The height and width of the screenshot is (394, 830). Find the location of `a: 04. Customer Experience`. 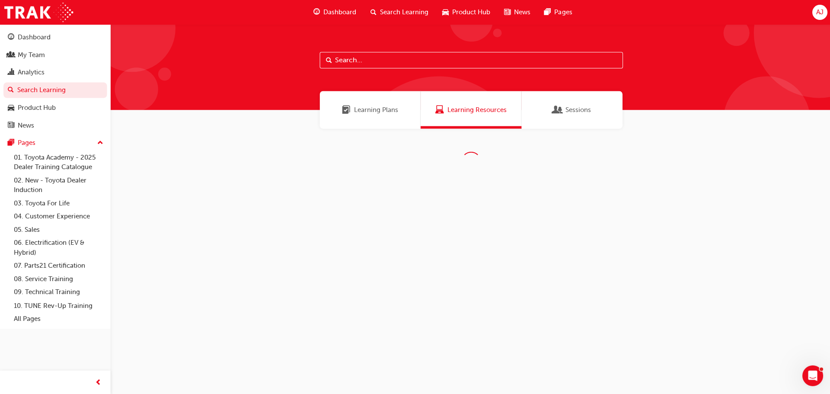

a: 04. Customer Experience is located at coordinates (58, 216).